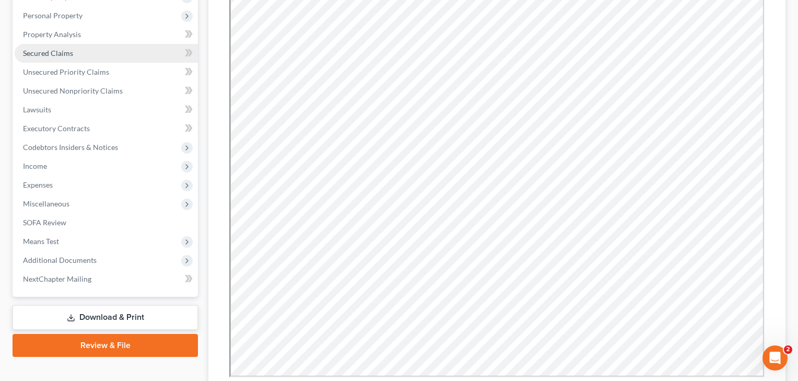  I want to click on span: Secured Claims, so click(48, 53).